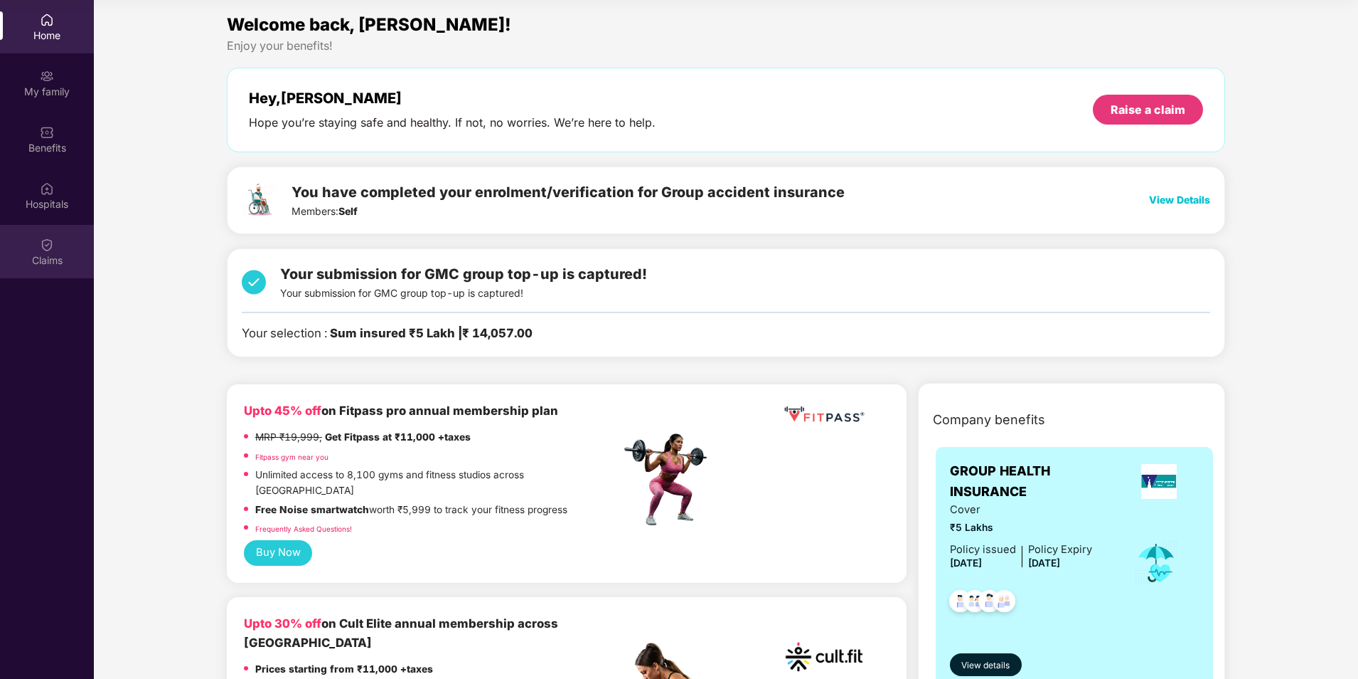 The width and height of the screenshot is (1358, 679). What do you see at coordinates (670, 479) in the screenshot?
I see `img: fpp.png` at bounding box center [670, 479].